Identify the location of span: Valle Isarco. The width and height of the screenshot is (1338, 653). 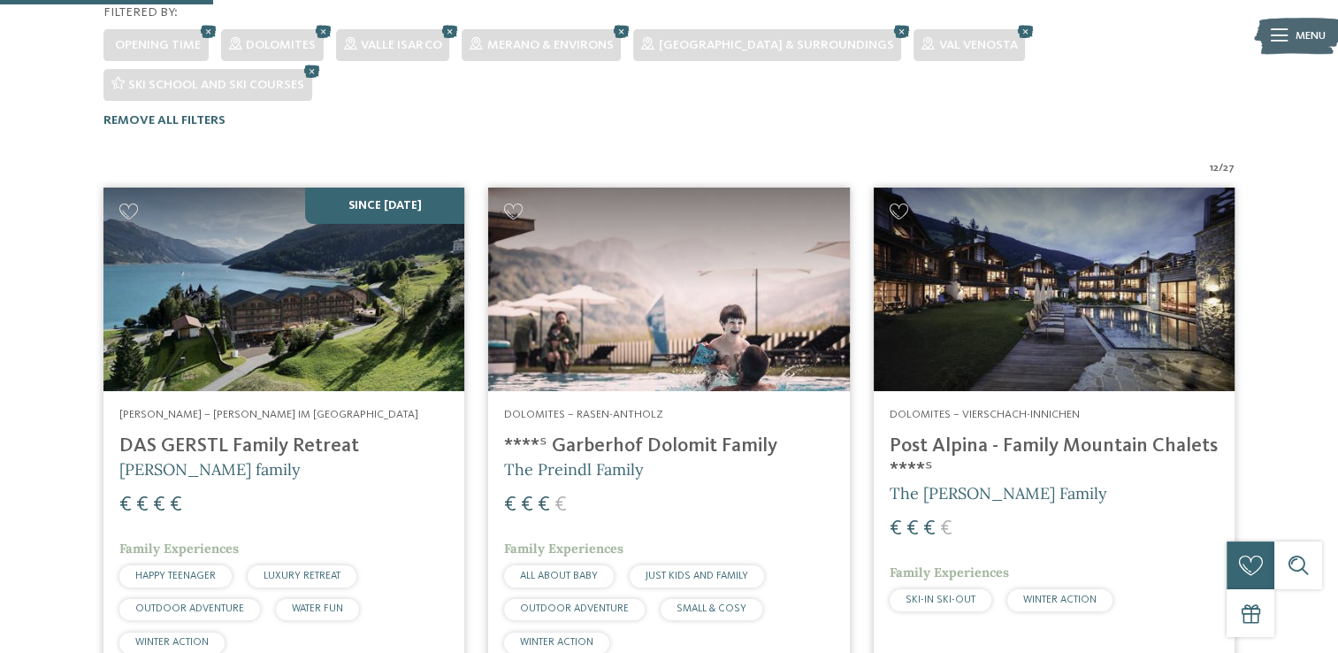
(401, 45).